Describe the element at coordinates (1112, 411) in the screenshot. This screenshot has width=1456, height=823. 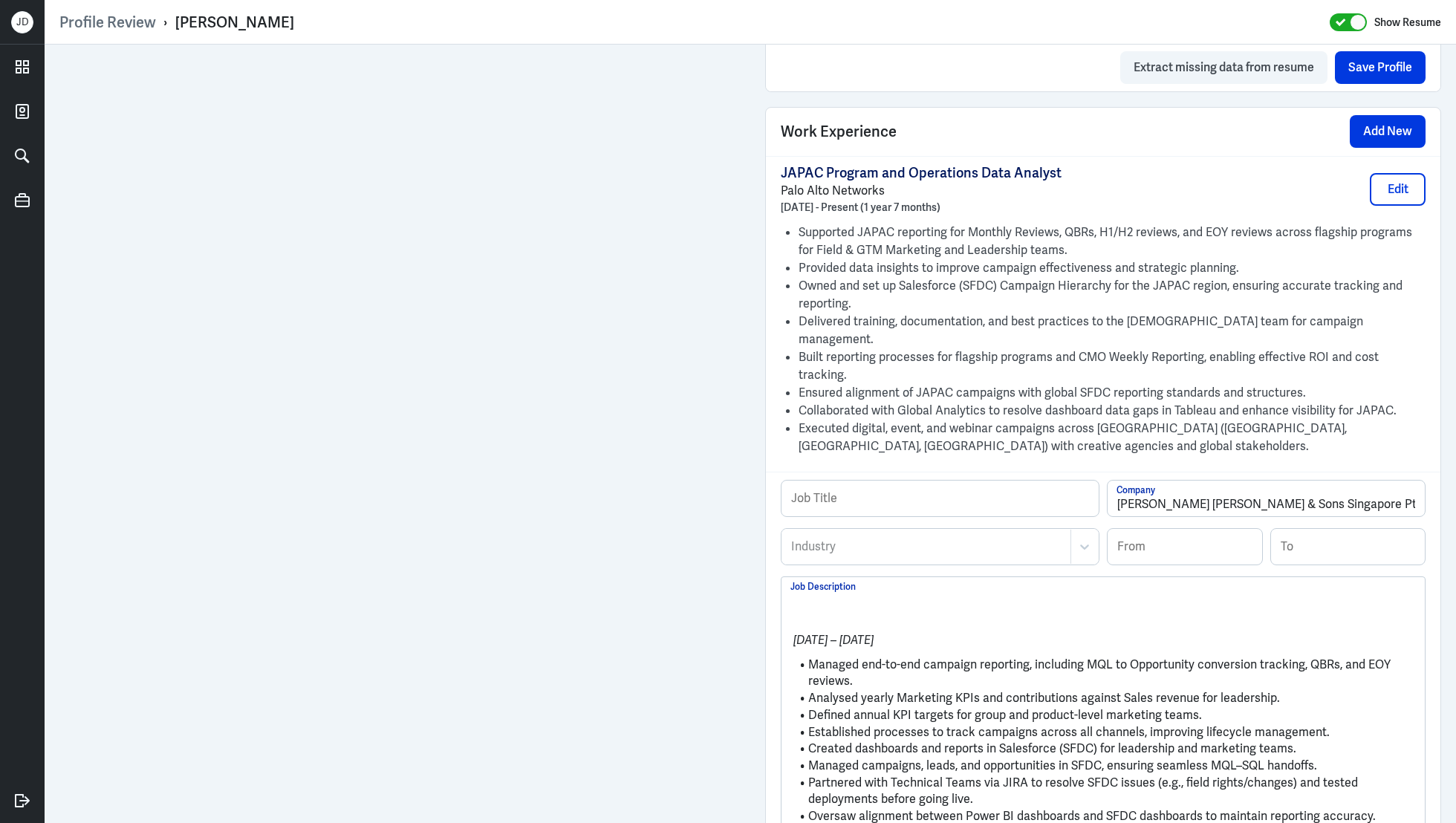
I see `li: Collaborated with Global Analytics to resolve dashboard data gaps in Tableau and enhance visibili...` at that location.